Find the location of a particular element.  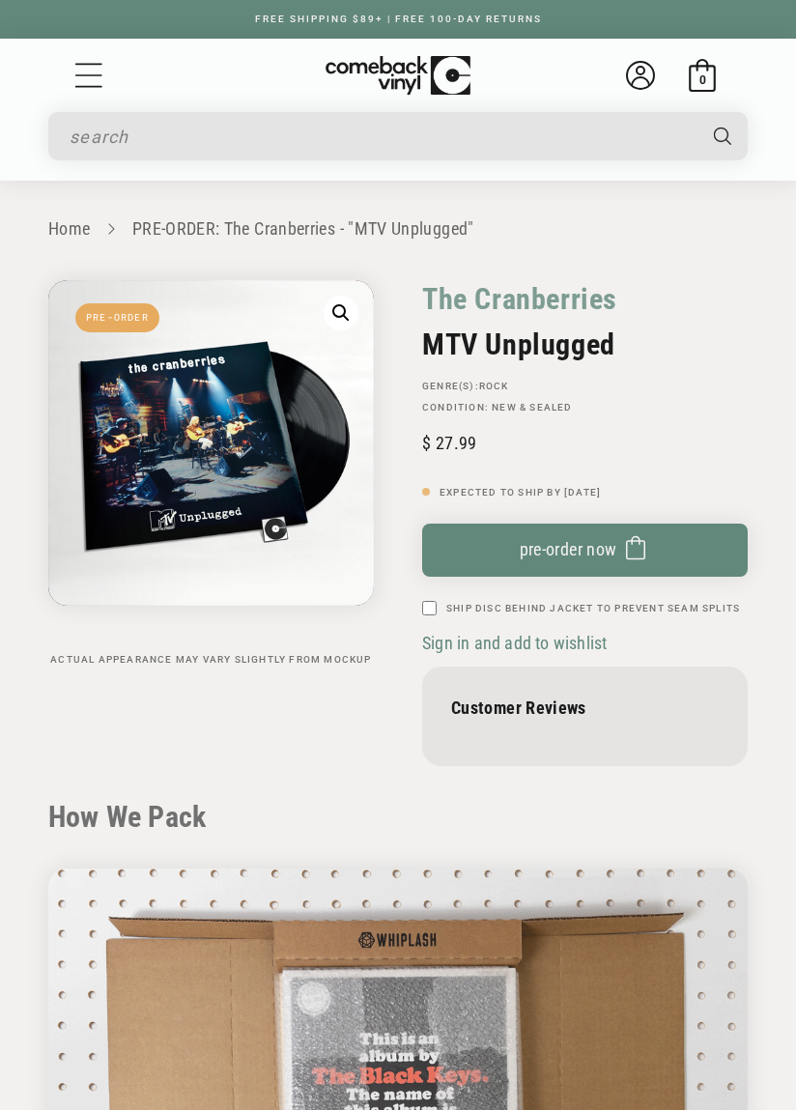

summary: Menu is located at coordinates (89, 75).